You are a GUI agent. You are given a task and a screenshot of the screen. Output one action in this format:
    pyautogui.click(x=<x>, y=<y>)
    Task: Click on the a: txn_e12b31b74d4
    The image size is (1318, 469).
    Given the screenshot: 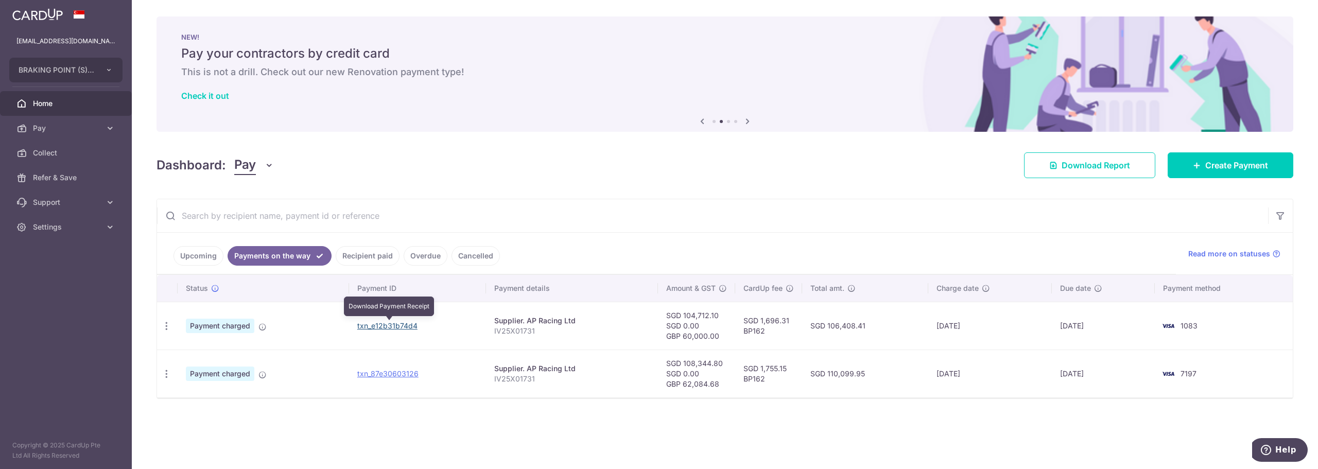 What is the action you would take?
    pyautogui.click(x=387, y=325)
    